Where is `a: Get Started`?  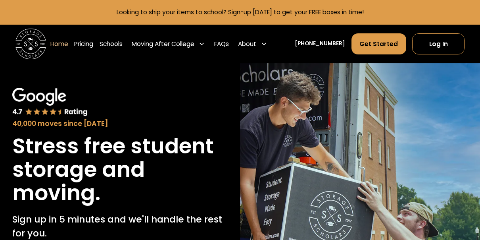 a: Get Started is located at coordinates (379, 44).